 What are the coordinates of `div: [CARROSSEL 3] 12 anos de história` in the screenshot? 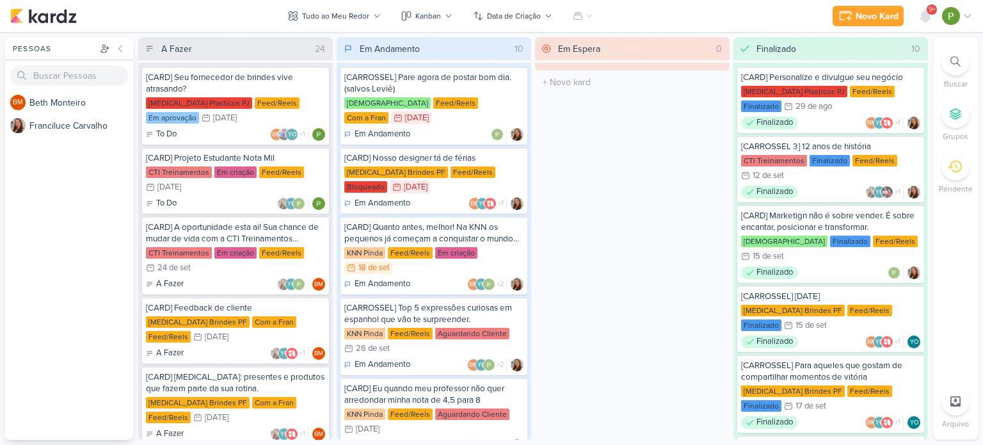 It's located at (831, 147).